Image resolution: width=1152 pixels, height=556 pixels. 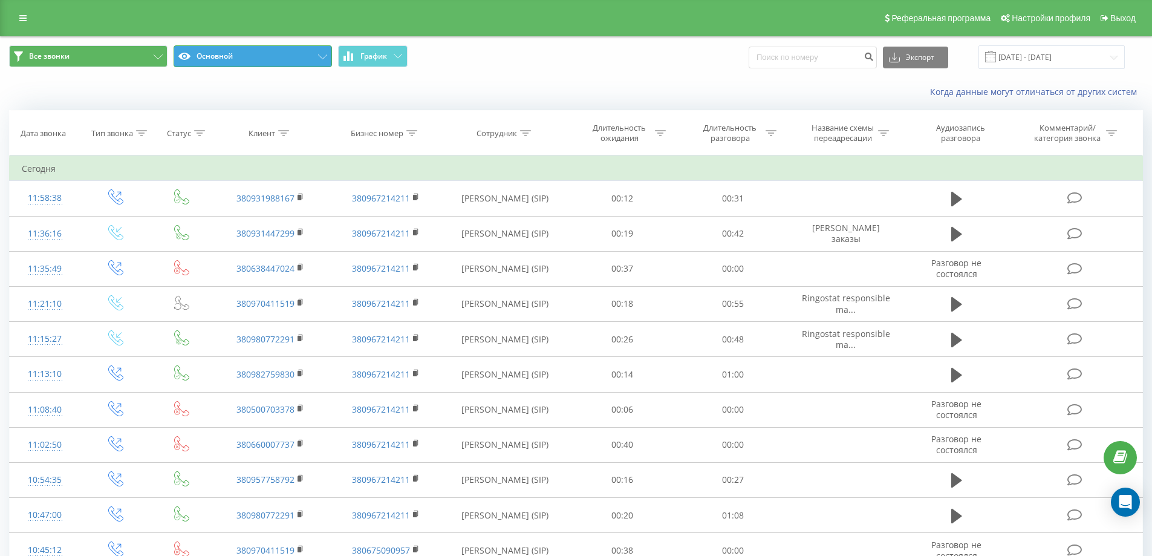 What do you see at coordinates (622, 268) in the screenshot?
I see `td: 00:37` at bounding box center [622, 268].